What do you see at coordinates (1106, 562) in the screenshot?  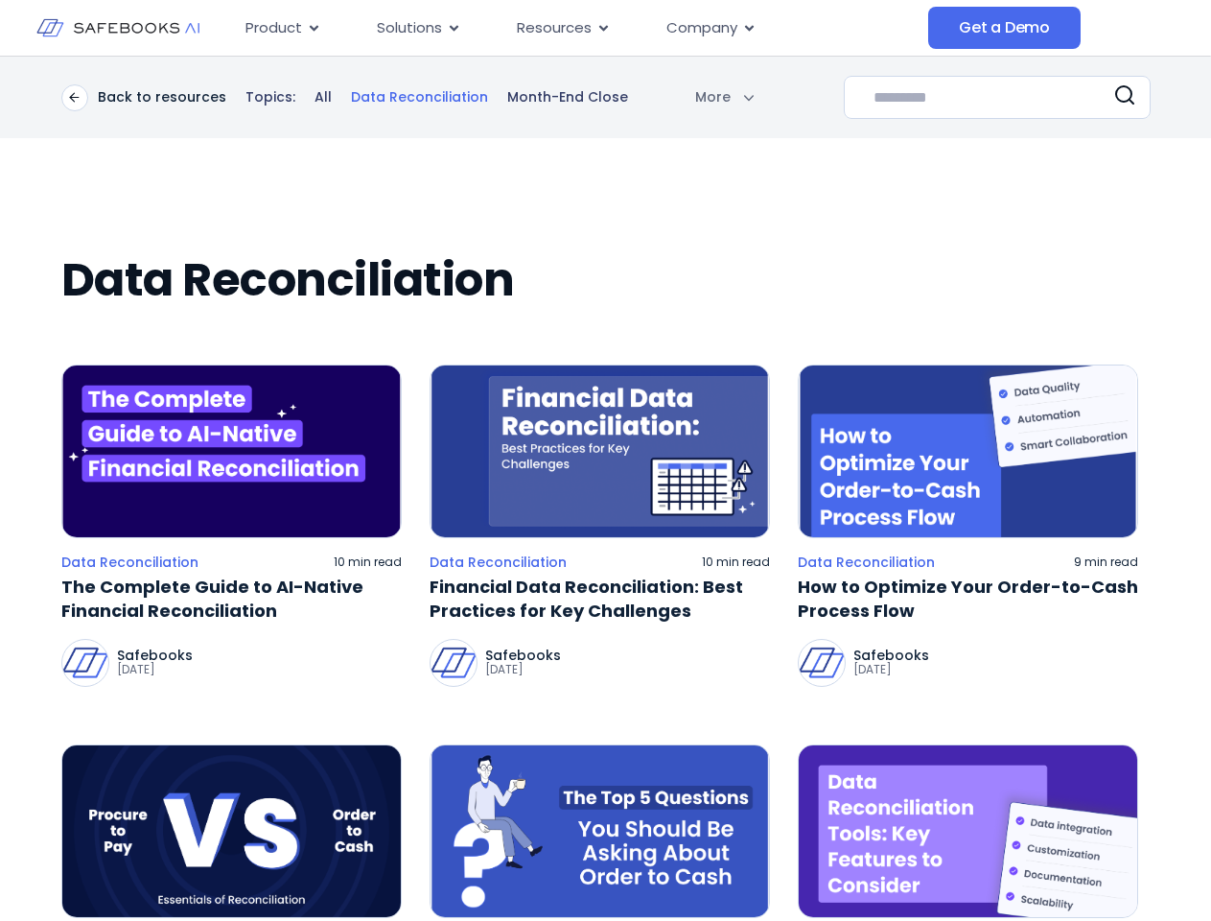 I see `p: 9 min read` at bounding box center [1106, 562].